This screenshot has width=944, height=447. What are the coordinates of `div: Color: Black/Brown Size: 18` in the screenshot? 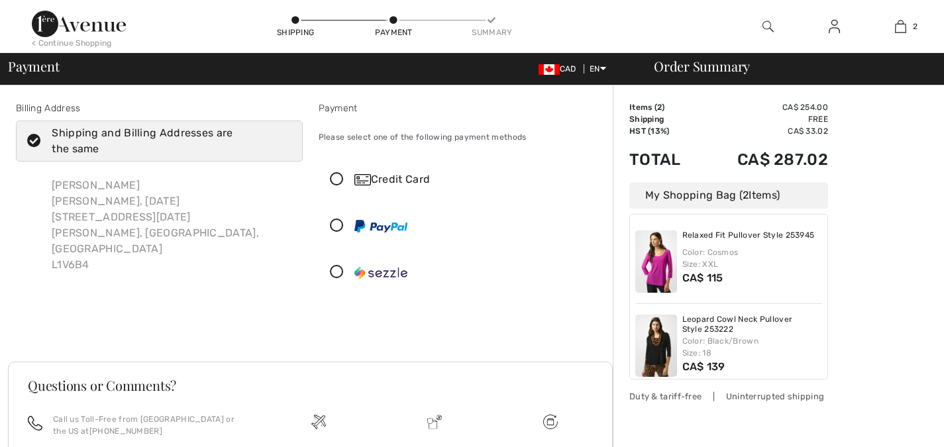 It's located at (752, 347).